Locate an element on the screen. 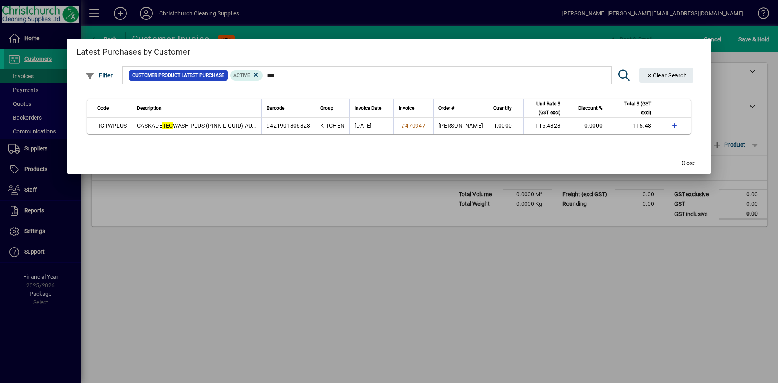  td: 0.0000 is located at coordinates (592, 126).